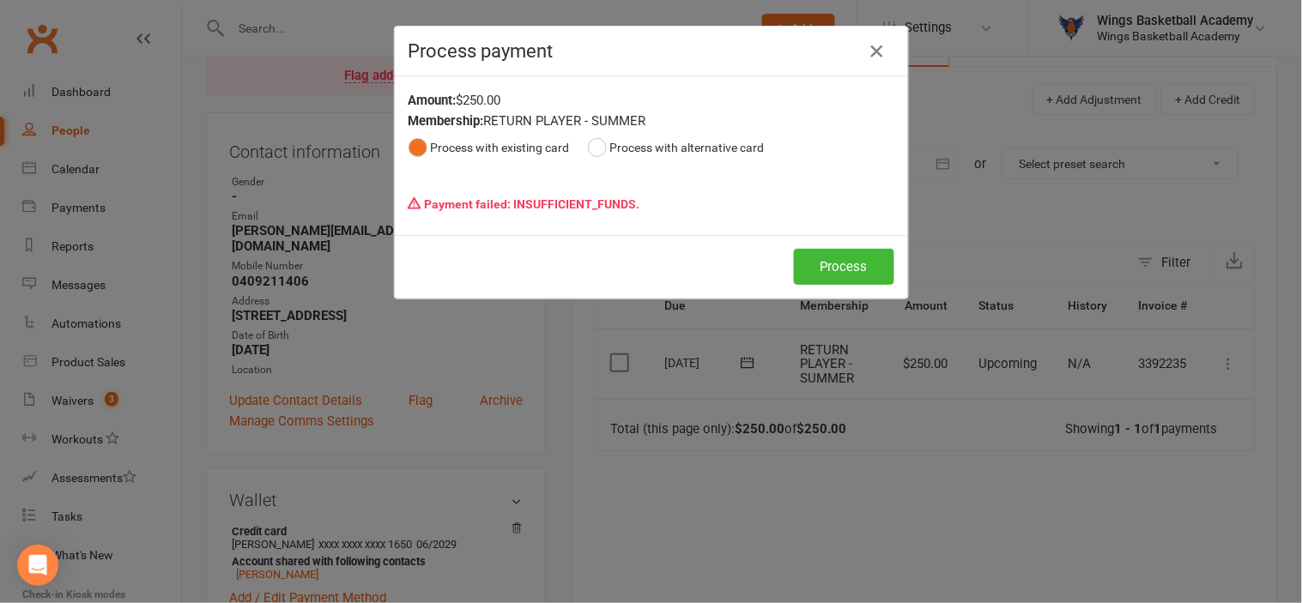 This screenshot has width=1302, height=603. I want to click on button: Process with existing card, so click(489, 148).